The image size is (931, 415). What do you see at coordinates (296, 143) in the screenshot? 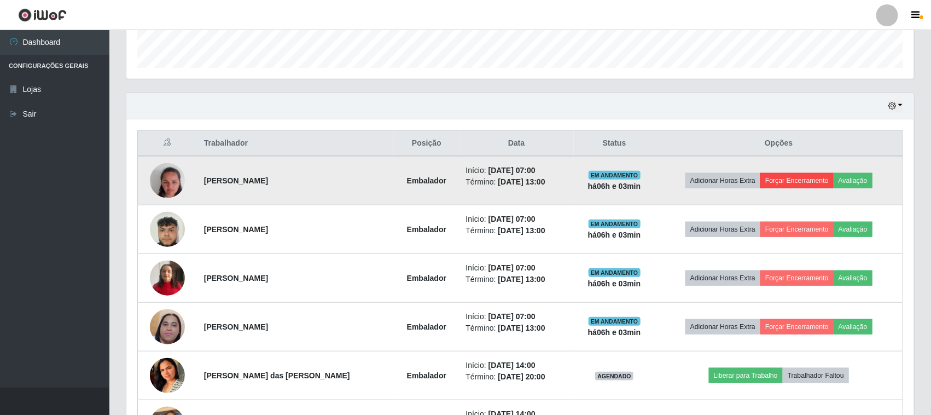
I see `th: Trabalhador` at bounding box center [296, 143].